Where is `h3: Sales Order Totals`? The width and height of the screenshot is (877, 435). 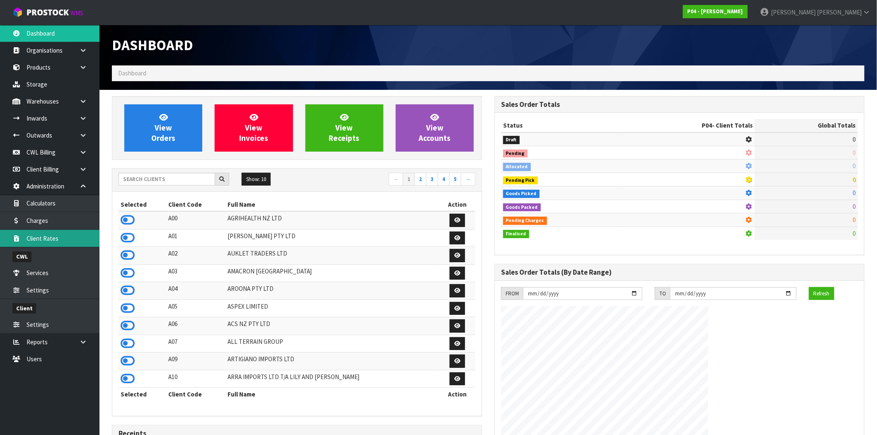 h3: Sales Order Totals is located at coordinates (679, 104).